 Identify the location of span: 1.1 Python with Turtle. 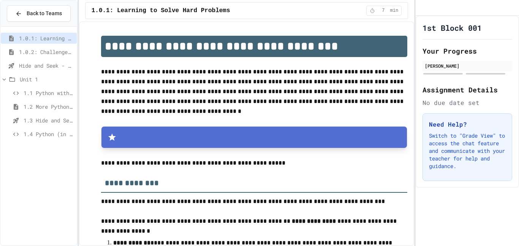
(49, 93).